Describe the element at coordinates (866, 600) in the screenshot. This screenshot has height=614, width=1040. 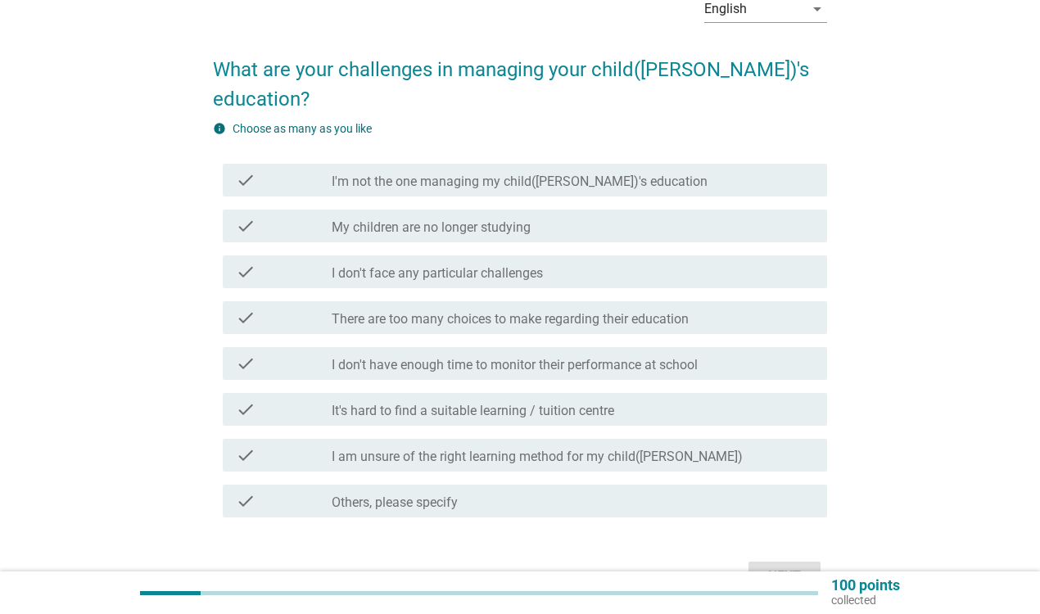
I see `p: collected` at that location.